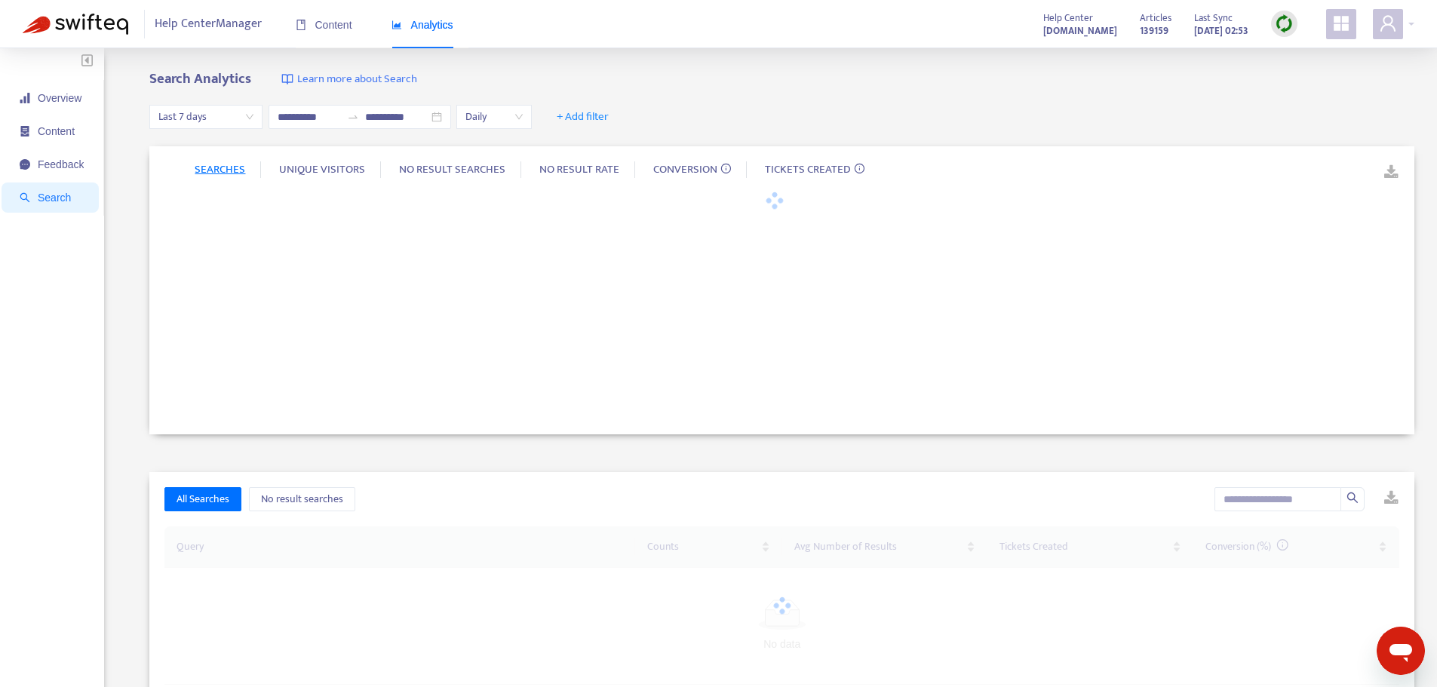 Image resolution: width=1437 pixels, height=687 pixels. Describe the element at coordinates (25, 98) in the screenshot. I see `span: signal` at that location.